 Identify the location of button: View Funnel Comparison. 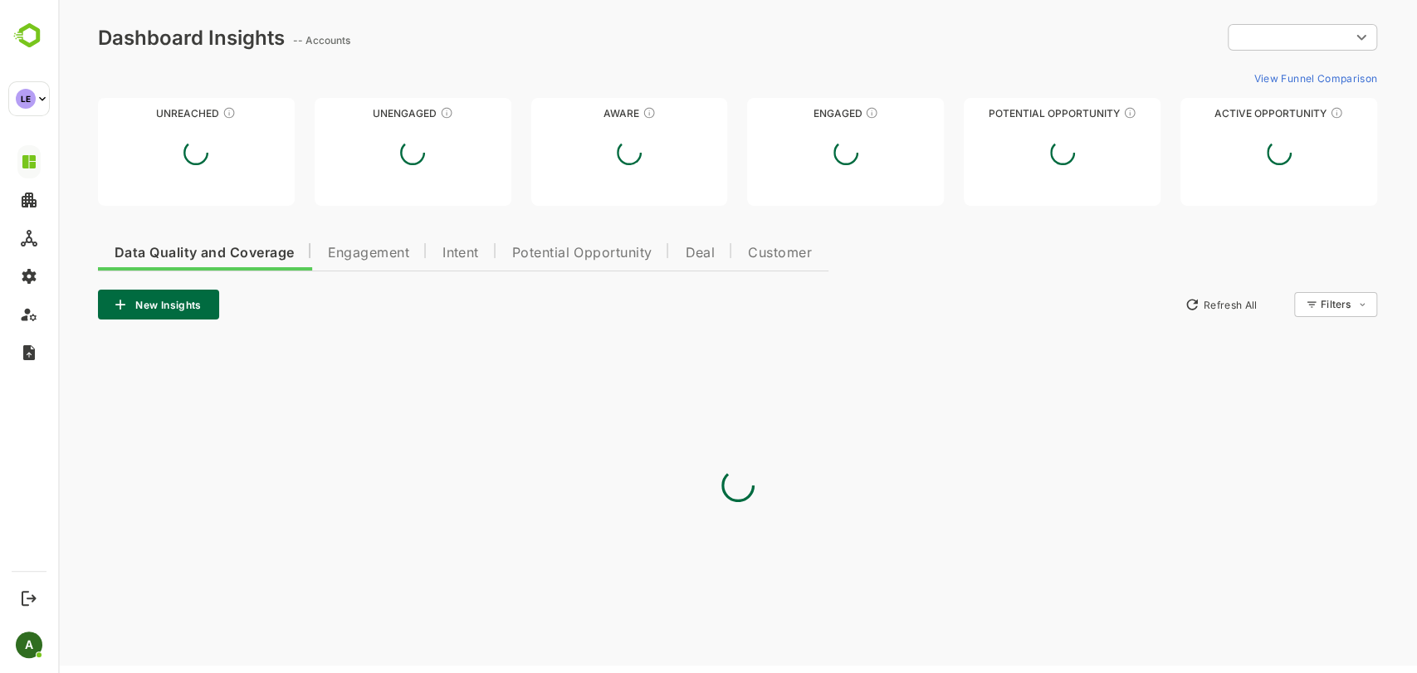
(1253, 78).